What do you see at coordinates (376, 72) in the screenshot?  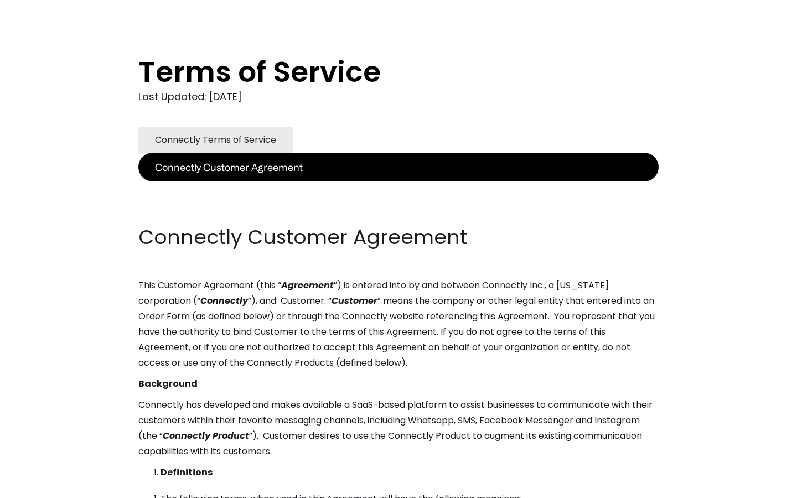 I see `h1: Terms of Service` at bounding box center [376, 72].